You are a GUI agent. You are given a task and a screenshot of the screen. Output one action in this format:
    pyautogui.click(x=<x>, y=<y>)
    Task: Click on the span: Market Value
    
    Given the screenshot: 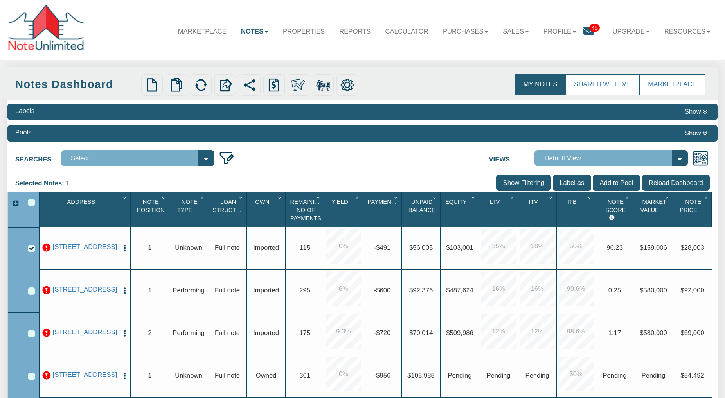 What is the action you would take?
    pyautogui.click(x=653, y=206)
    